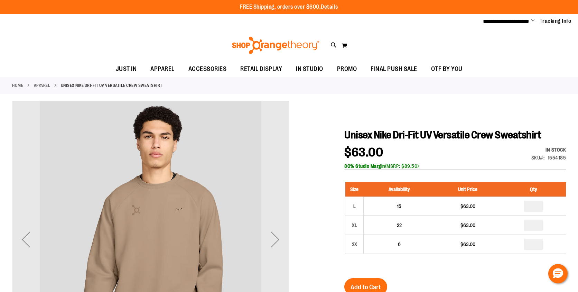 Image resolution: width=578 pixels, height=292 pixels. What do you see at coordinates (558, 273) in the screenshot?
I see `button: Hello, have a question? Let’s chat.` at bounding box center [558, 273].